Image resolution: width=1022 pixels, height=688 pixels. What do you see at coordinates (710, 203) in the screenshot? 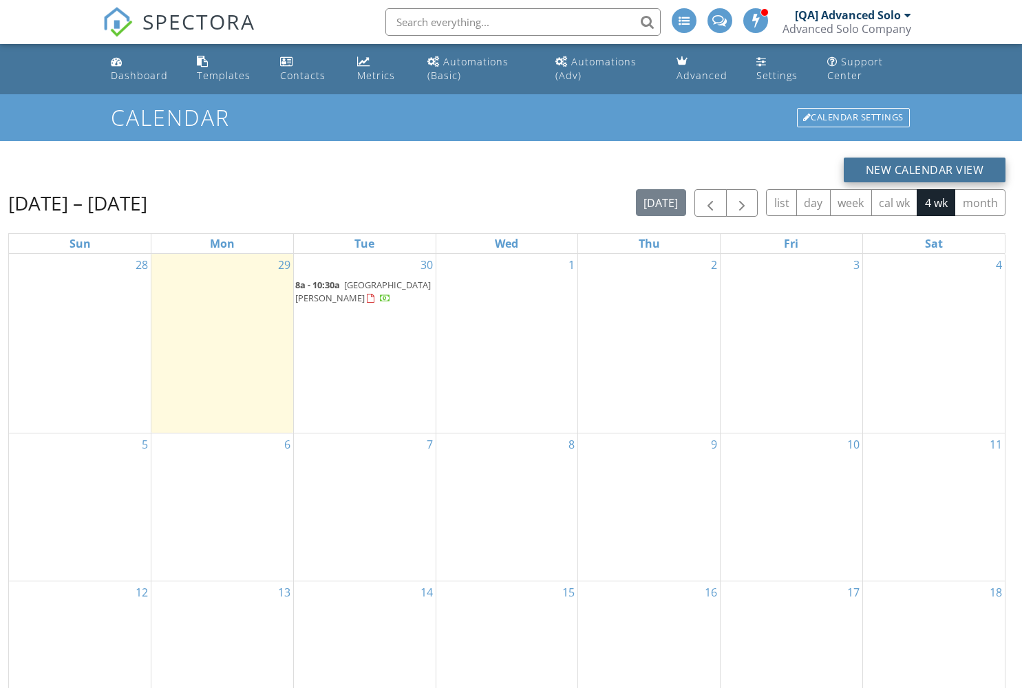
I see `button: Previous` at bounding box center [710, 203].